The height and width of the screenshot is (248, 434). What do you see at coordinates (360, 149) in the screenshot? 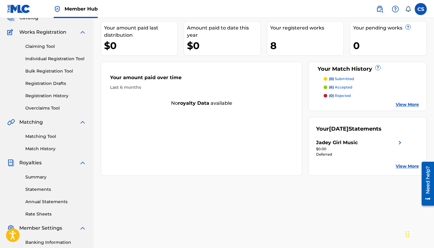
I see `div: $0.00` at bounding box center [360, 149].